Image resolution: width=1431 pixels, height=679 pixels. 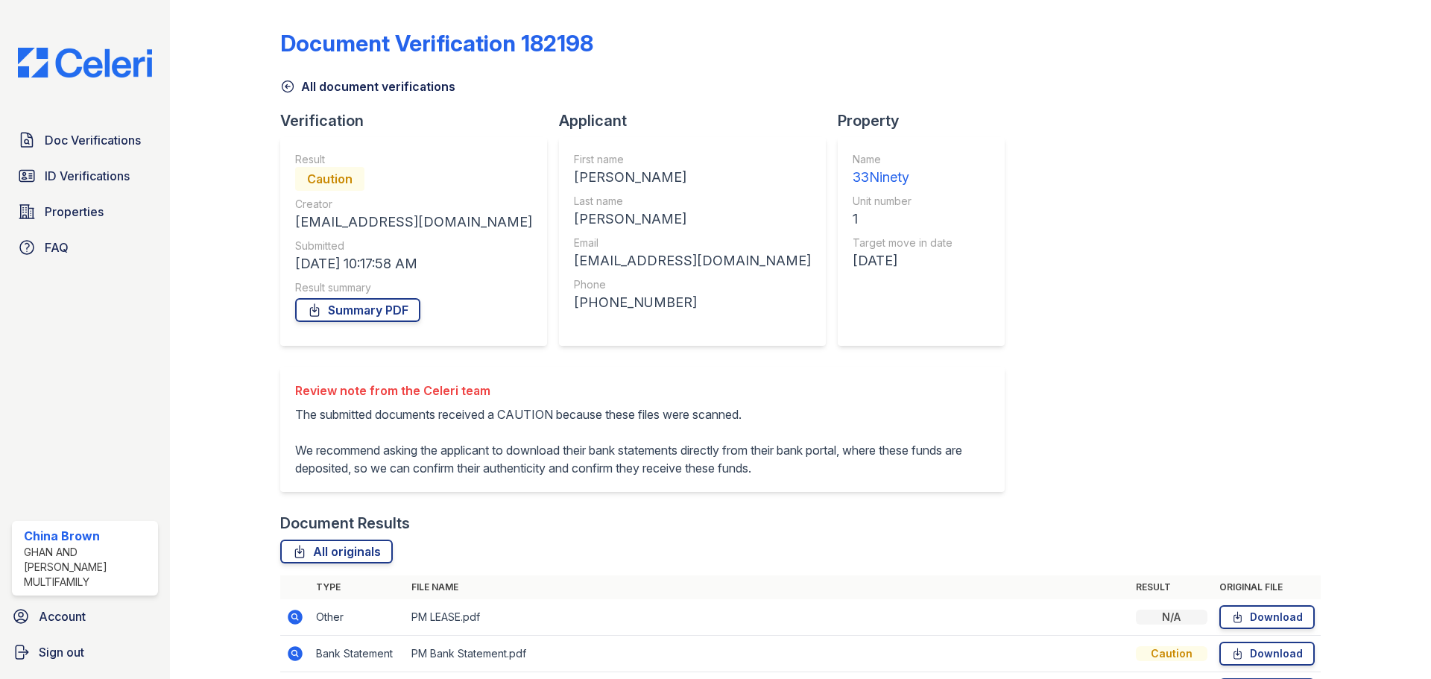 What do you see at coordinates (1172, 617) in the screenshot?
I see `div: N/A` at bounding box center [1172, 617].